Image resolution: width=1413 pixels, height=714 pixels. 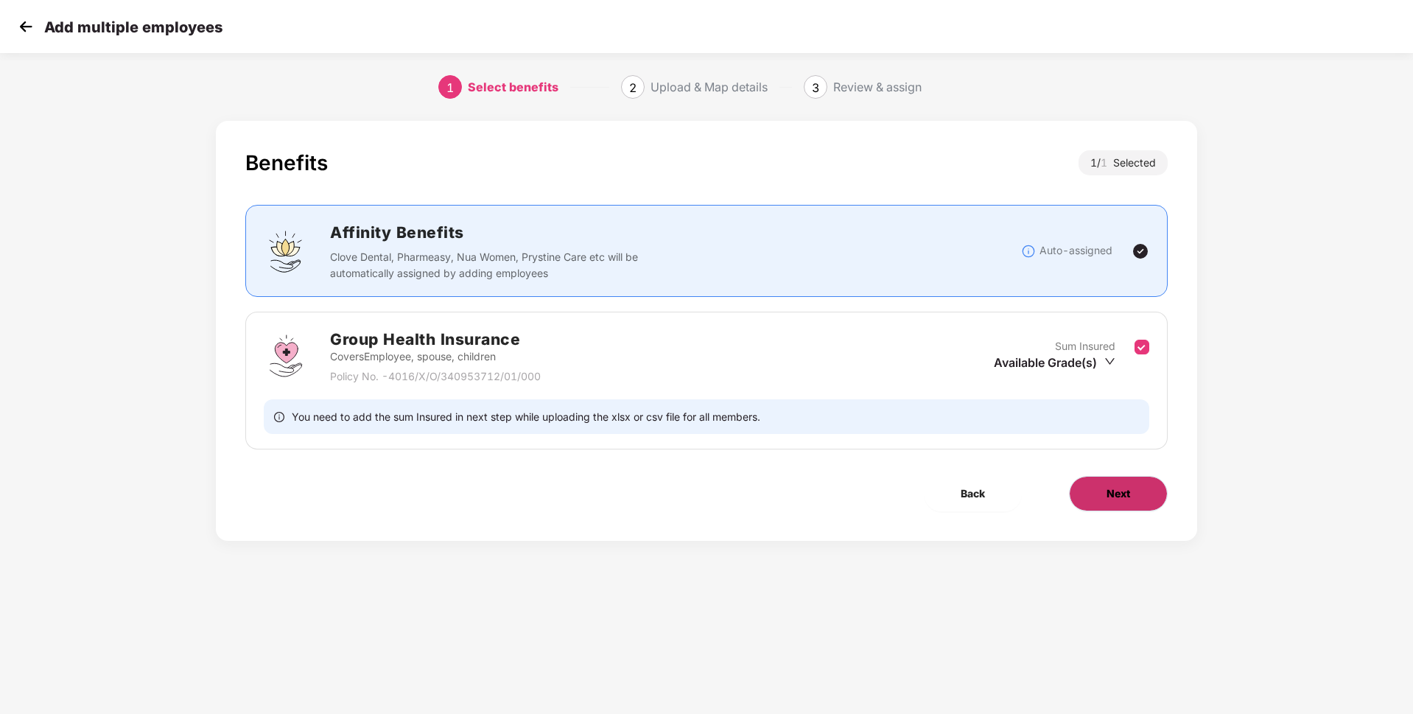 I want to click on button: Back, so click(x=972, y=494).